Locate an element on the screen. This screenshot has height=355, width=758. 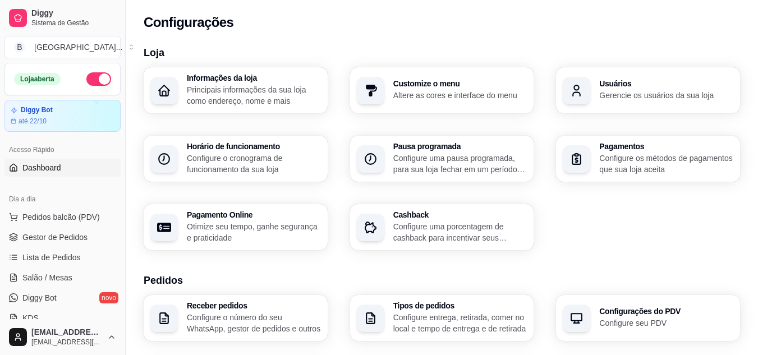
button: Select a team is located at coordinates (62, 47).